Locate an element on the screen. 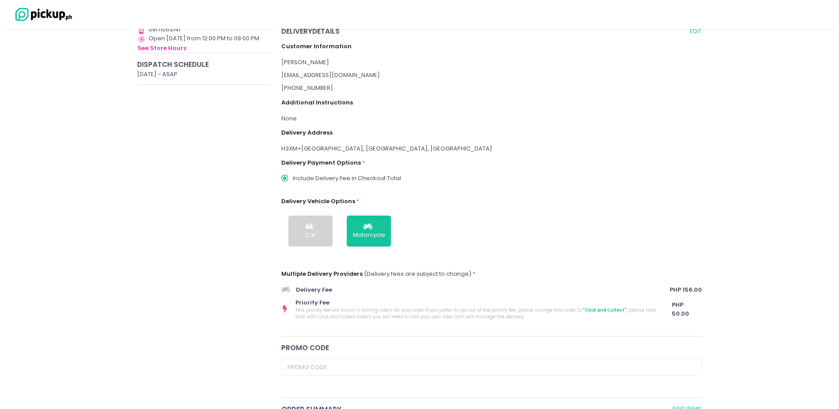 The width and height of the screenshot is (839, 409). span: PHP 156.00 is located at coordinates (686, 290).